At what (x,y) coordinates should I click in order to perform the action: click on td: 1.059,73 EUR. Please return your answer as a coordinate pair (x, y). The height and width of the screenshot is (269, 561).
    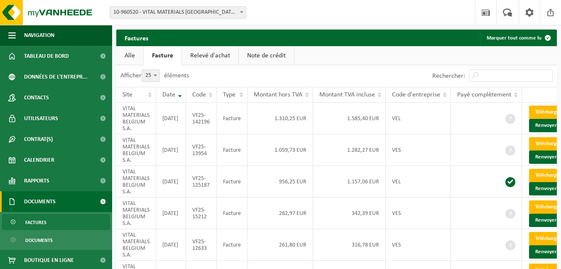
    Looking at the image, I should click on (280, 150).